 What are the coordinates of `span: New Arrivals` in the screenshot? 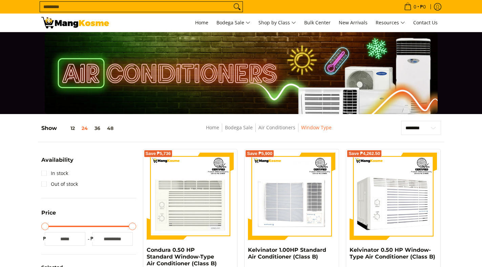 It's located at (353, 22).